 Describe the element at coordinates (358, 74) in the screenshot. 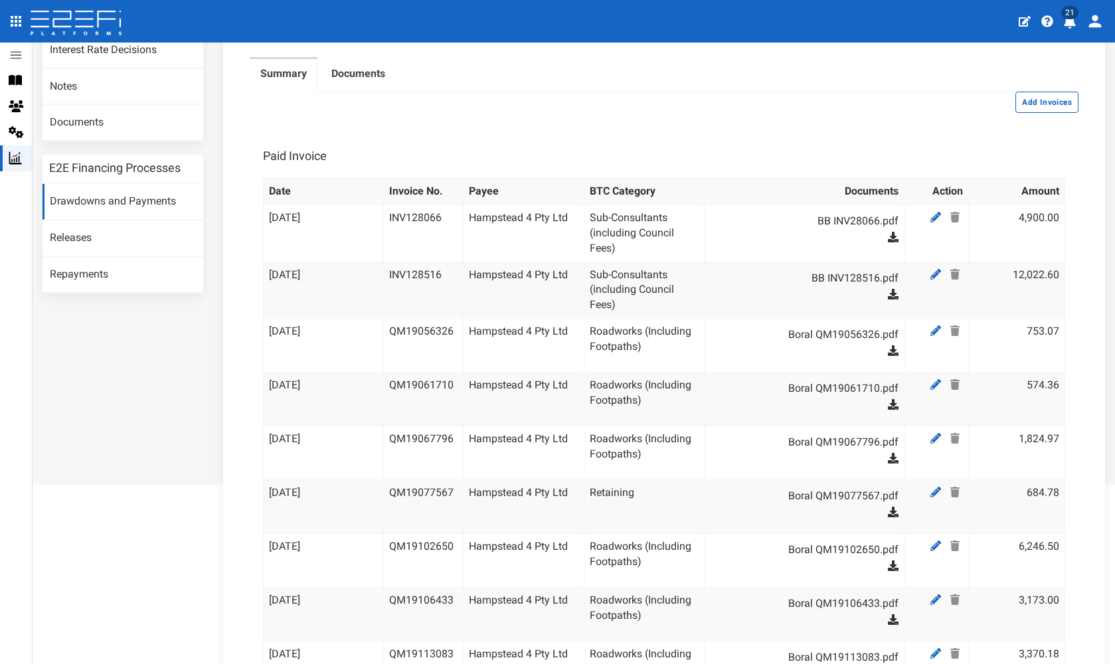

I see `label: Documents` at that location.